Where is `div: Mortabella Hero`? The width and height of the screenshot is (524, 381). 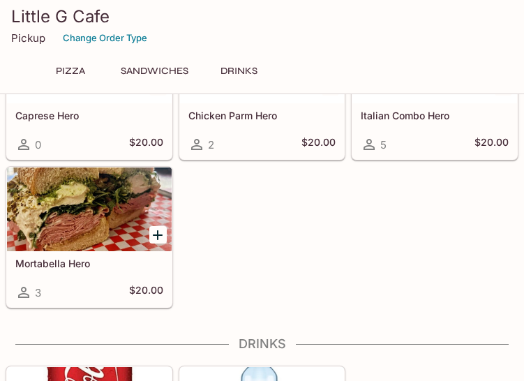 div: Mortabella Hero is located at coordinates (89, 209).